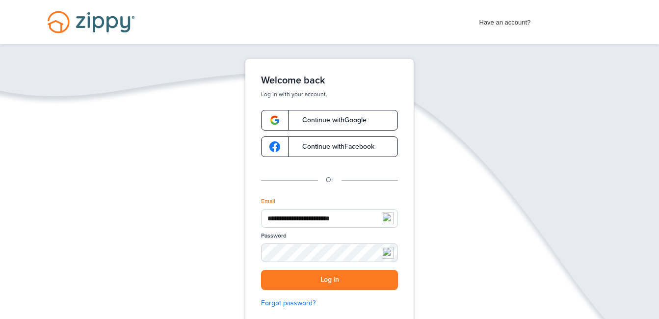 The image size is (659, 319). I want to click on span: Continue with Google, so click(329, 120).